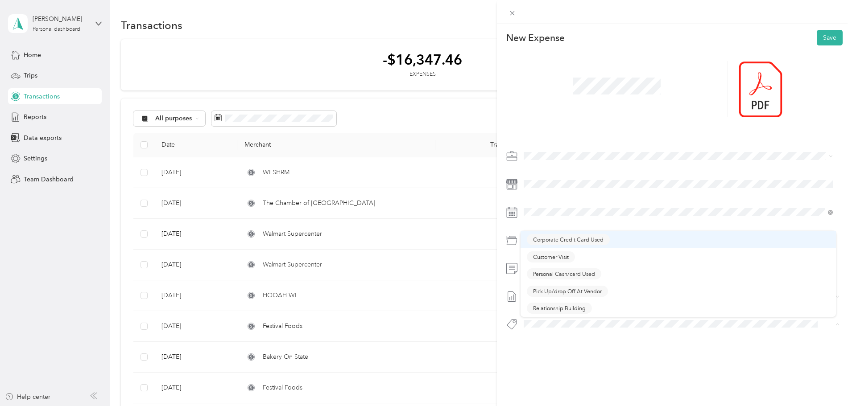 This screenshot has height=406, width=852. I want to click on button: Pick Up/drop Off At Vendor, so click(567, 291).